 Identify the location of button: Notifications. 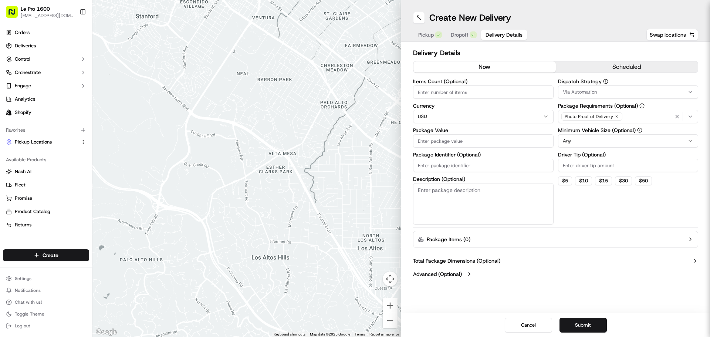
(46, 290).